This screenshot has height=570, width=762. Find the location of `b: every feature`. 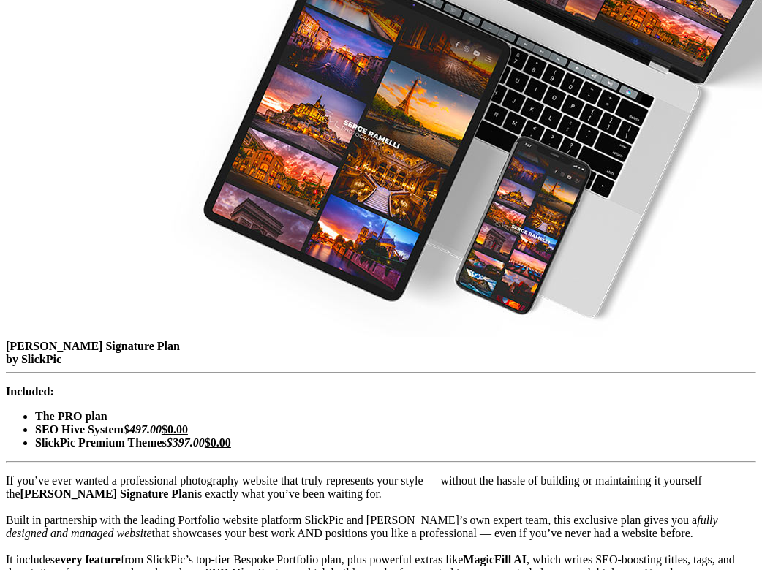

b: every feature is located at coordinates (88, 559).